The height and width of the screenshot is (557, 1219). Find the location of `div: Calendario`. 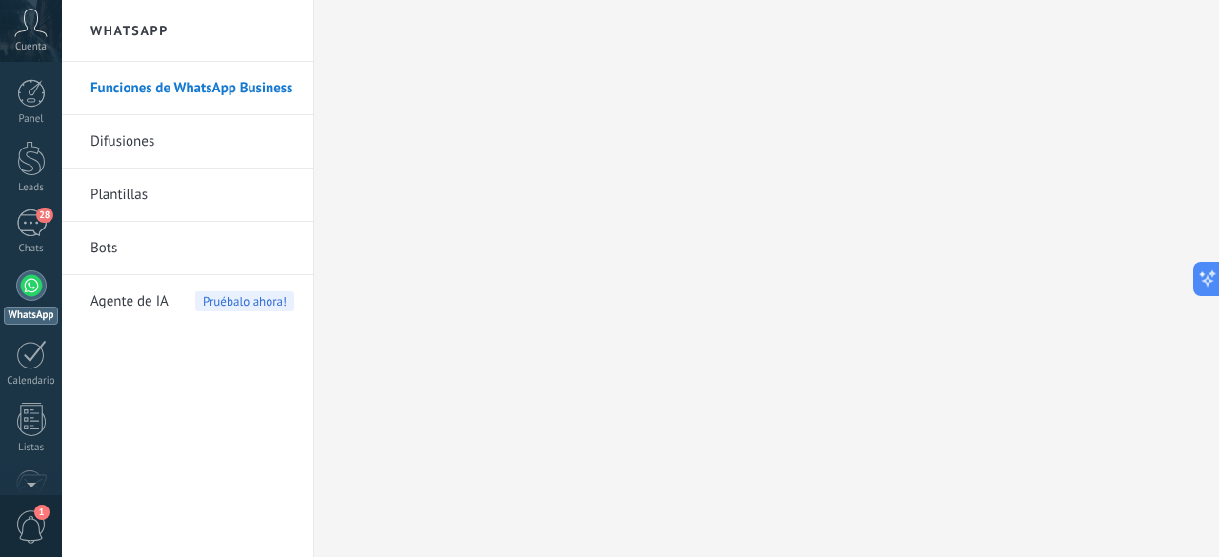

div: Calendario is located at coordinates (31, 381).